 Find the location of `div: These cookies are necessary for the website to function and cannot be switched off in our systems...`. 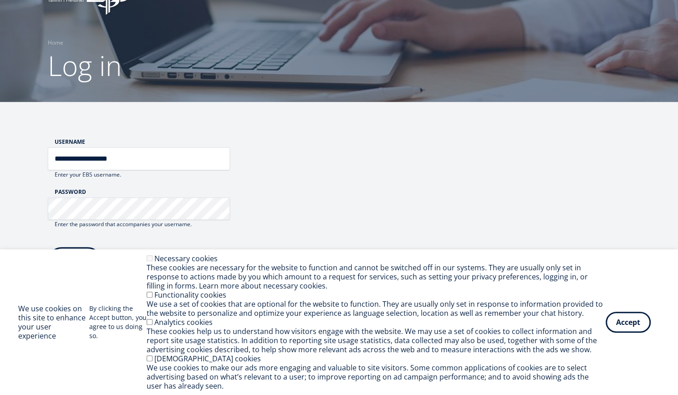

div: These cookies are necessary for the website to function and cannot be switched off in our systems... is located at coordinates (376, 277).